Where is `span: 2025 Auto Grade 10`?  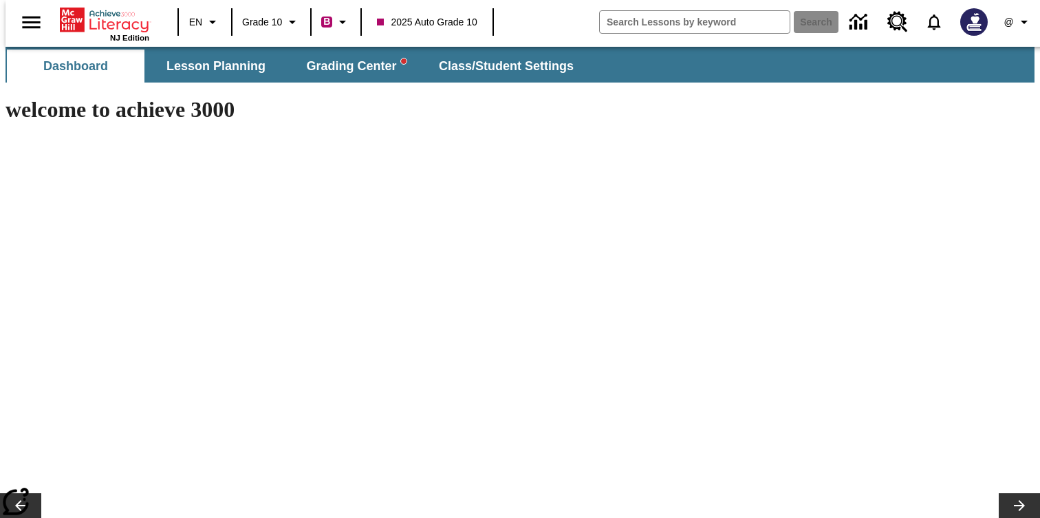 span: 2025 Auto Grade 10 is located at coordinates (426, 22).